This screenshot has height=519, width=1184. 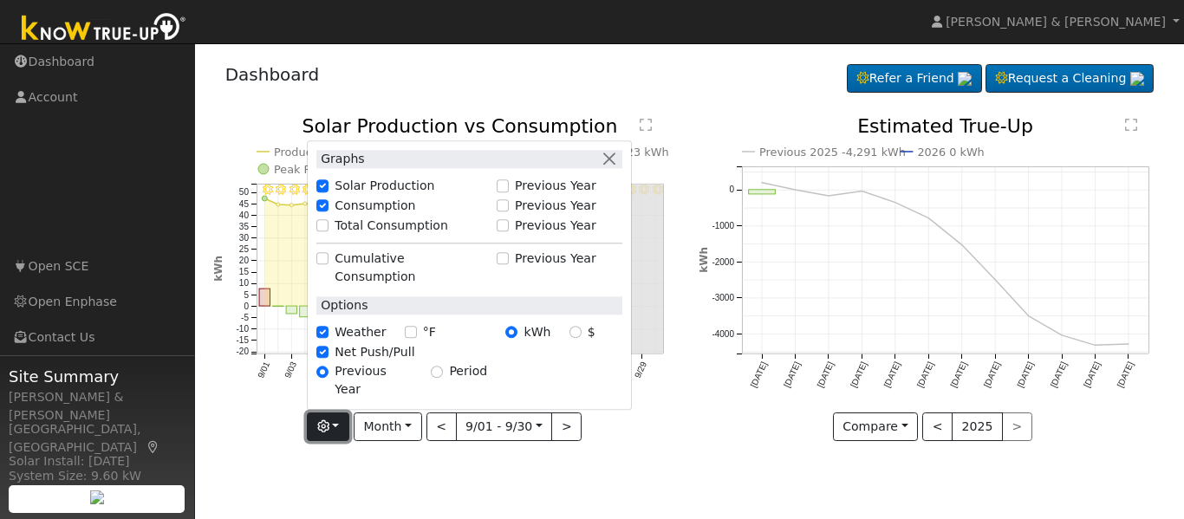 What do you see at coordinates (281, 190) in the screenshot?
I see `i: 9/02 - Clear` at bounding box center [281, 190].